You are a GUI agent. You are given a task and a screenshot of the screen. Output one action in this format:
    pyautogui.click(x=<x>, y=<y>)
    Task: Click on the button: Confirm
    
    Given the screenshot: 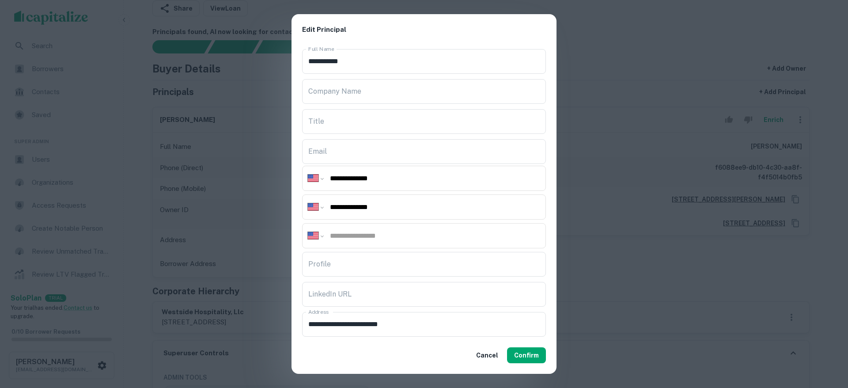 What is the action you would take?
    pyautogui.click(x=526, y=355)
    